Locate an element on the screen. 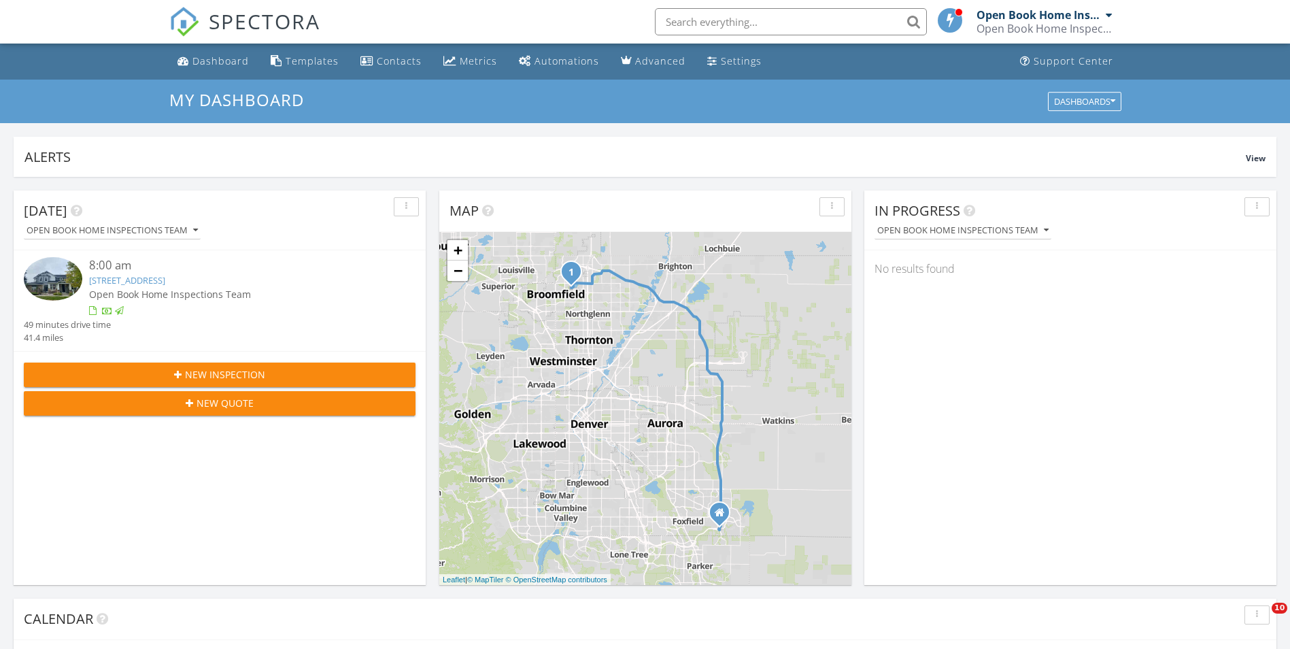 The height and width of the screenshot is (649, 1290). a: Advanced is located at coordinates (653, 61).